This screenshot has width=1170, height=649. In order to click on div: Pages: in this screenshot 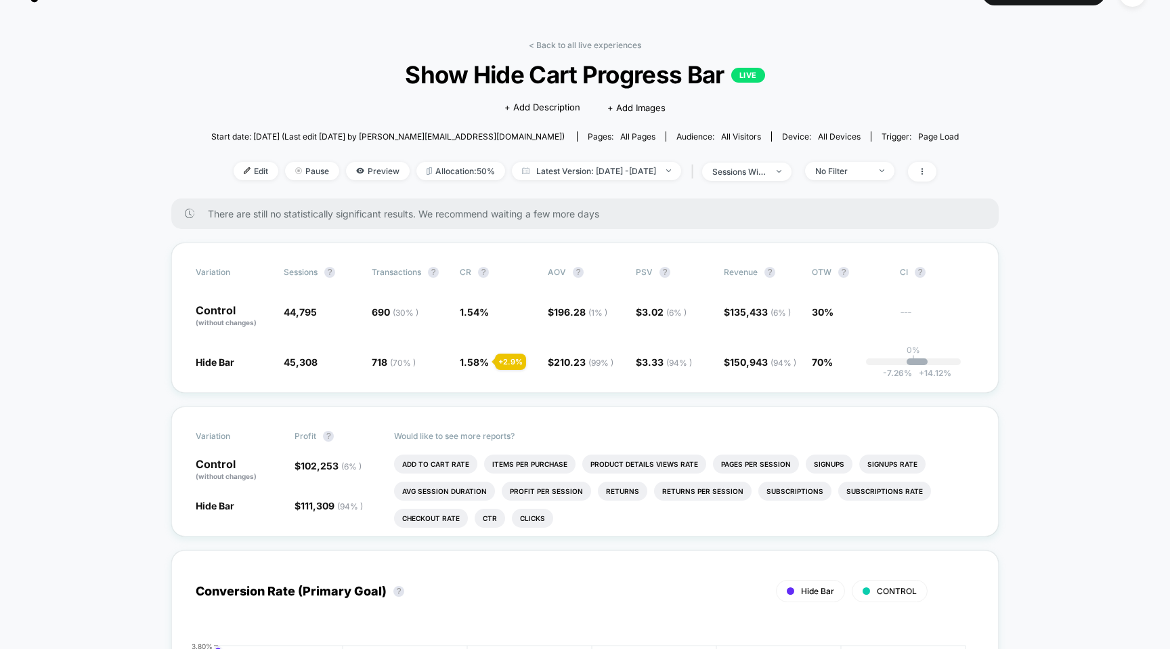, I will do `click(622, 136)`.